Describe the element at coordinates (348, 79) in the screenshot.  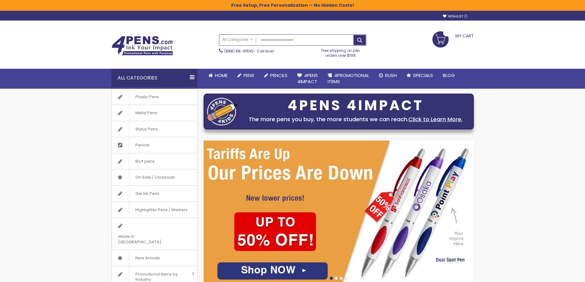
I see `a: 4PROMOTIONALITEMS` at that location.